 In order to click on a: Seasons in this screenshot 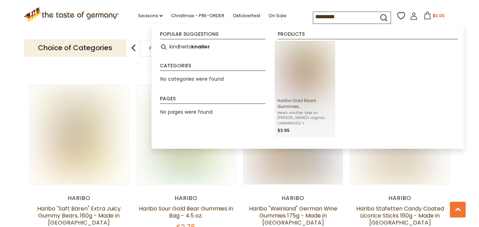, I will do `click(151, 16)`.